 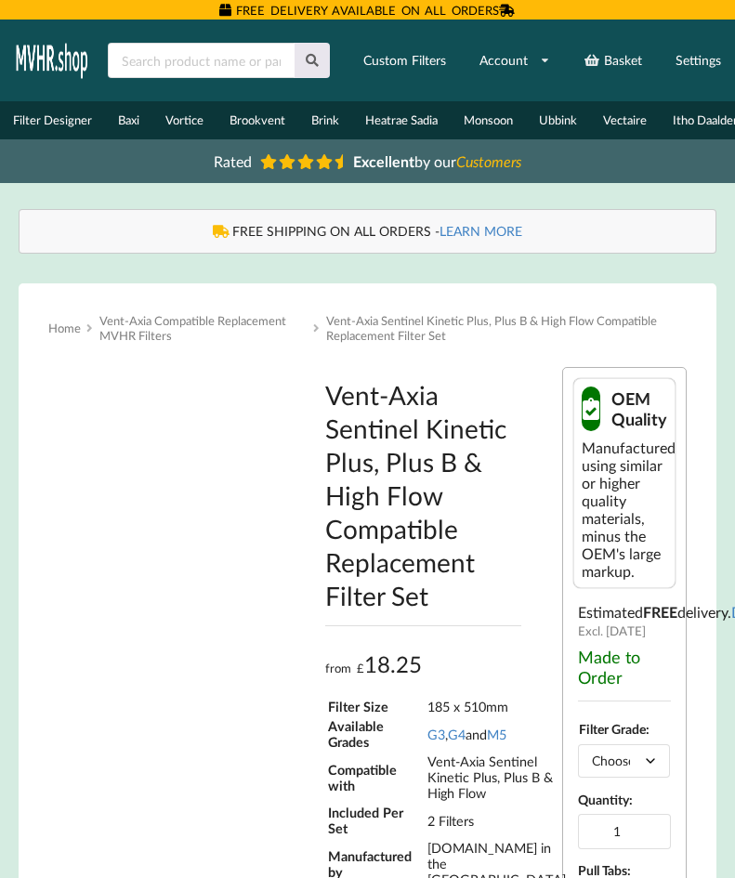 I want to click on a: Rated Excellentby ourCustomers, so click(x=368, y=161).